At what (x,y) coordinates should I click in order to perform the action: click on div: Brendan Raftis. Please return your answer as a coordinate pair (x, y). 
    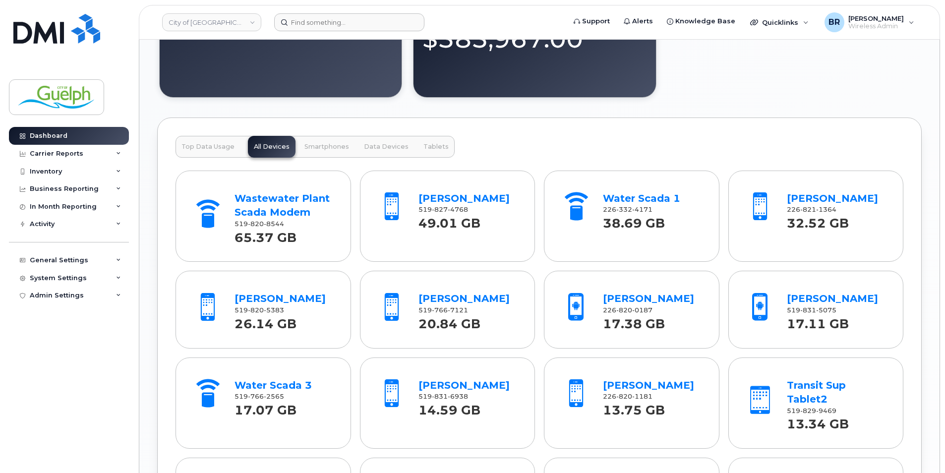
    Looking at the image, I should click on (869, 22).